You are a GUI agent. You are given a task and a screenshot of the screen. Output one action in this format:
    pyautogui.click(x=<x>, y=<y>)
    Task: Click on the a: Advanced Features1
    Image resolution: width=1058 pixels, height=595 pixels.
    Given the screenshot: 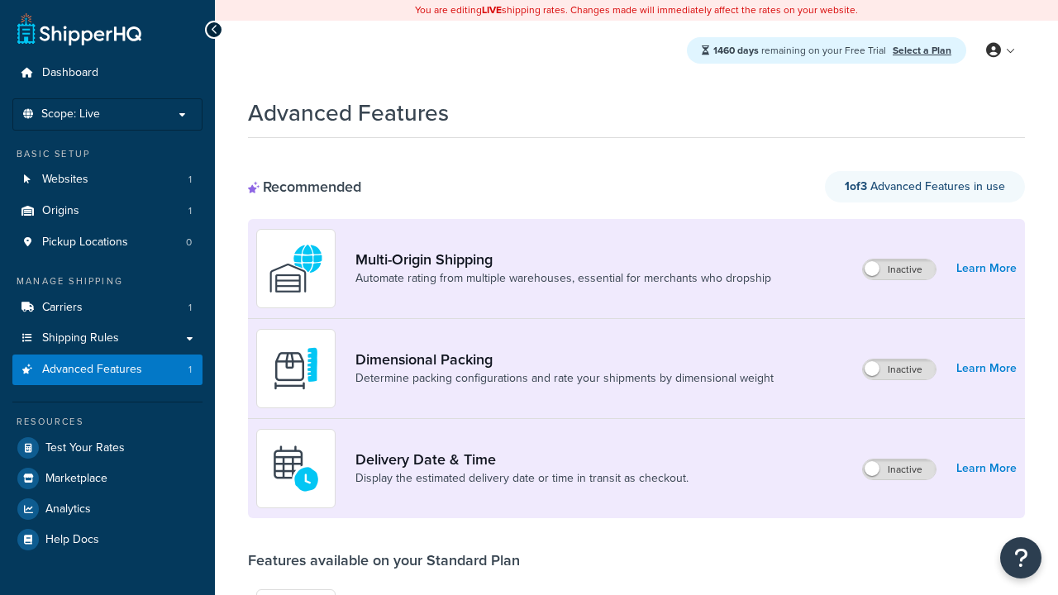 What is the action you would take?
    pyautogui.click(x=107, y=369)
    